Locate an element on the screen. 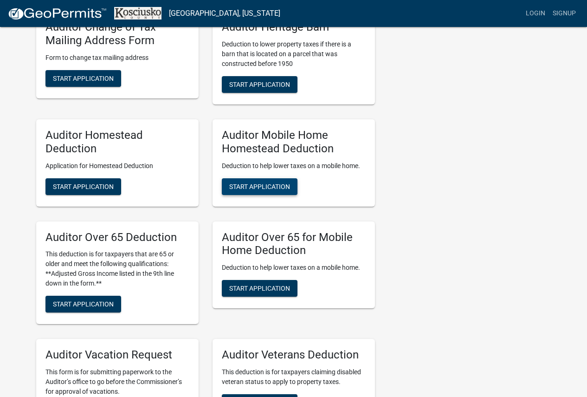 The image size is (587, 397). h5: Auditor Heritage Barn is located at coordinates (294, 27).